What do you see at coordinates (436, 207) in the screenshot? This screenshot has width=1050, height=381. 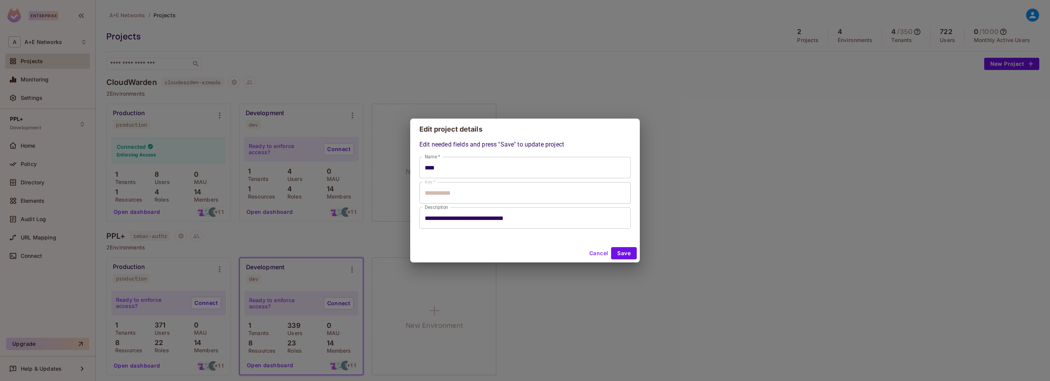 I see `label: Description` at bounding box center [436, 207].